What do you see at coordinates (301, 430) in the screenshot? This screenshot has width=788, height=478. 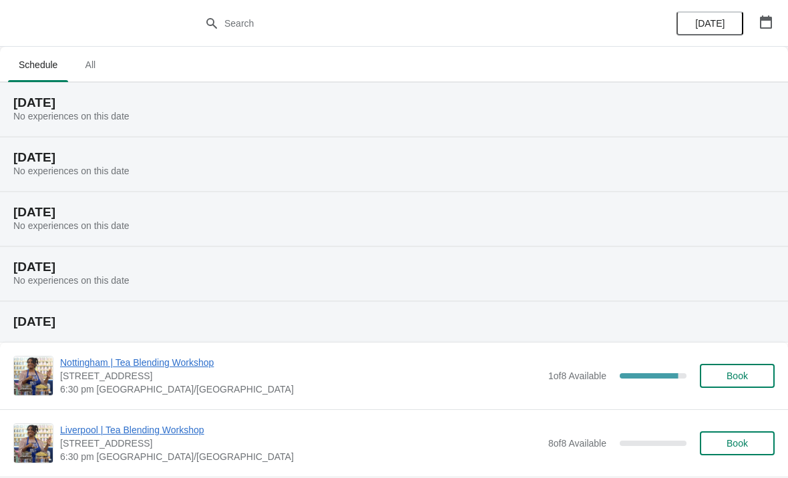 I see `span: Liverpool | Tea Blending Workshop` at bounding box center [301, 430].